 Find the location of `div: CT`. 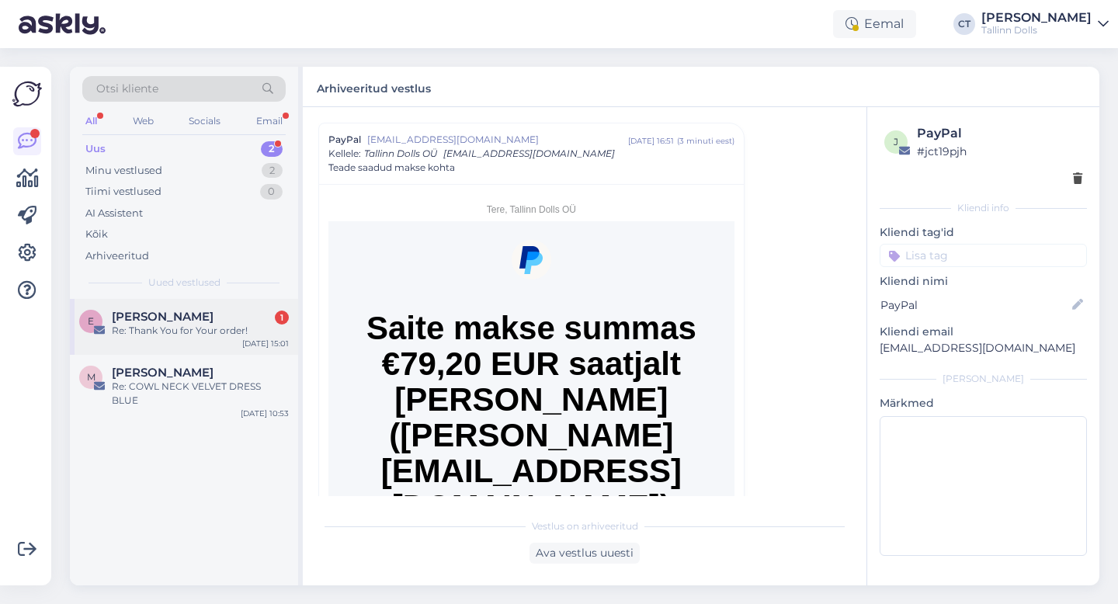

div: CT is located at coordinates (964, 24).